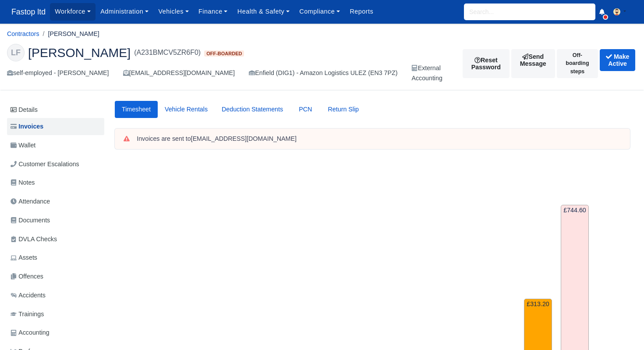 This screenshot has height=350, width=644. I want to click on a: Wallet, so click(56, 145).